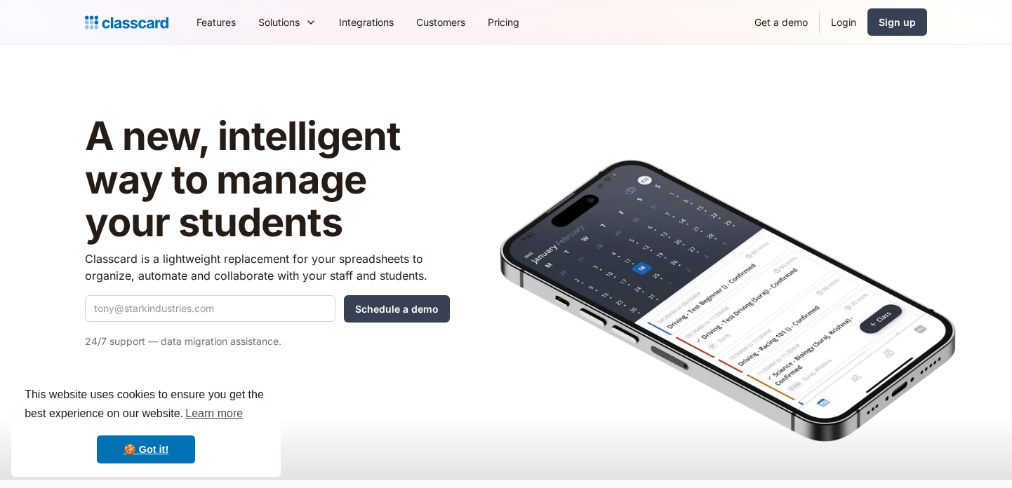  I want to click on h1: A new, intelligent way to manage your students, so click(267, 180).